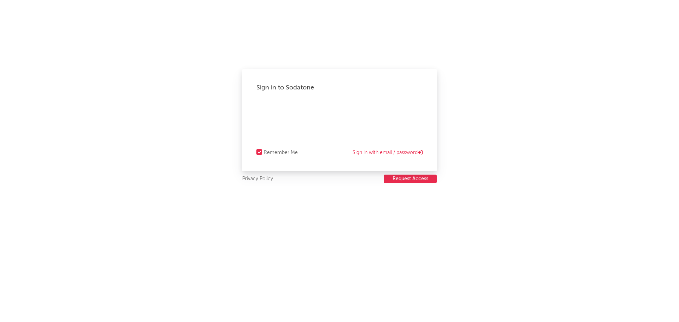 The height and width of the screenshot is (322, 679). I want to click on a: Privacy Policy, so click(257, 179).